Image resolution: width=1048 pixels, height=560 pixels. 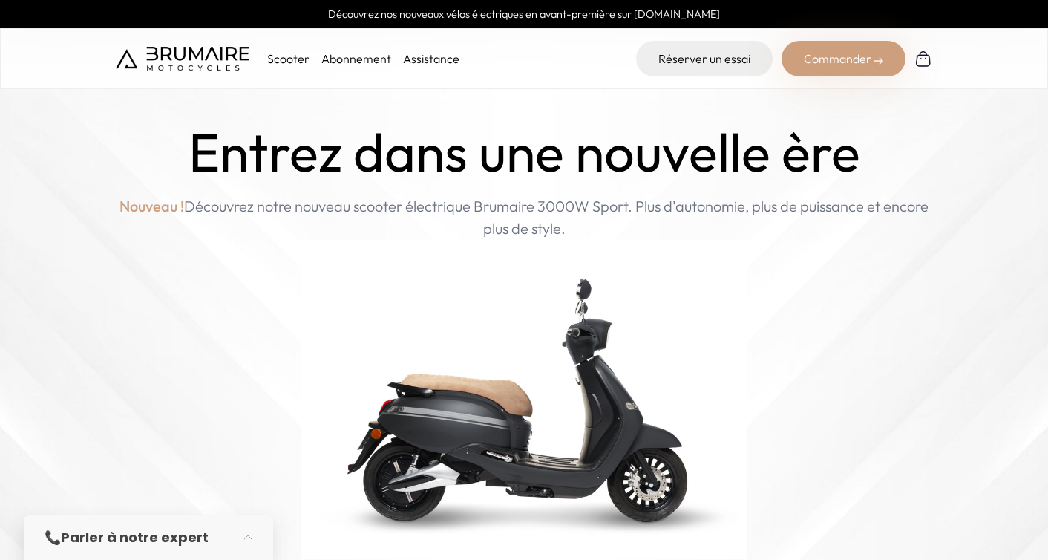 What do you see at coordinates (524, 218) in the screenshot?
I see `p: Découvrez notre nouveau scooter électrique Brumaire 3000W Sport. Plus d'autonomie, plus de puissa...` at bounding box center [524, 218].